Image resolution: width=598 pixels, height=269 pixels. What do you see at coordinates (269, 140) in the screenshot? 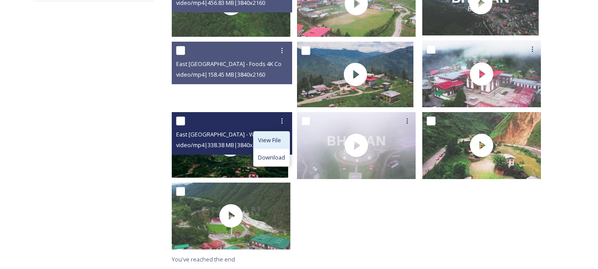
I see `span: View File` at bounding box center [269, 140].